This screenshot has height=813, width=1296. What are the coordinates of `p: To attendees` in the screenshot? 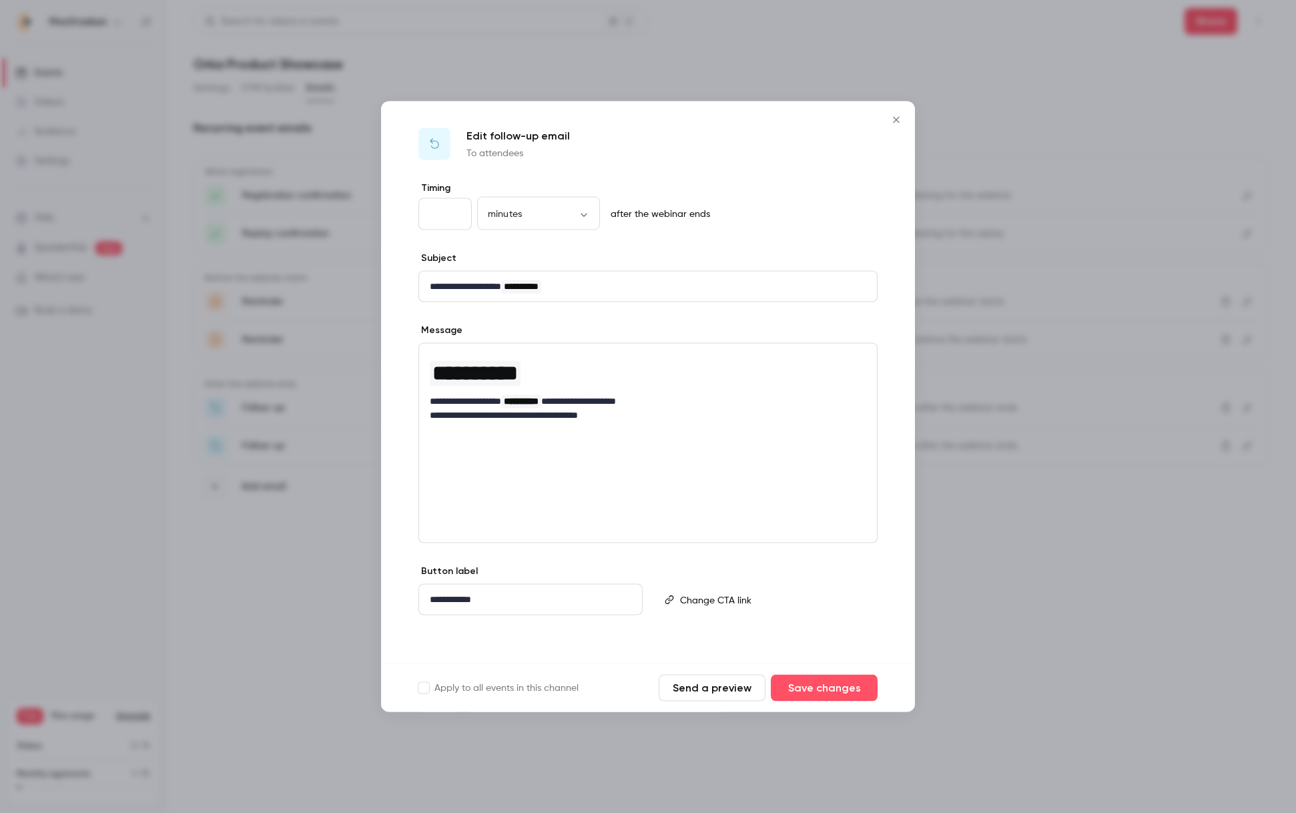 It's located at (518, 154).